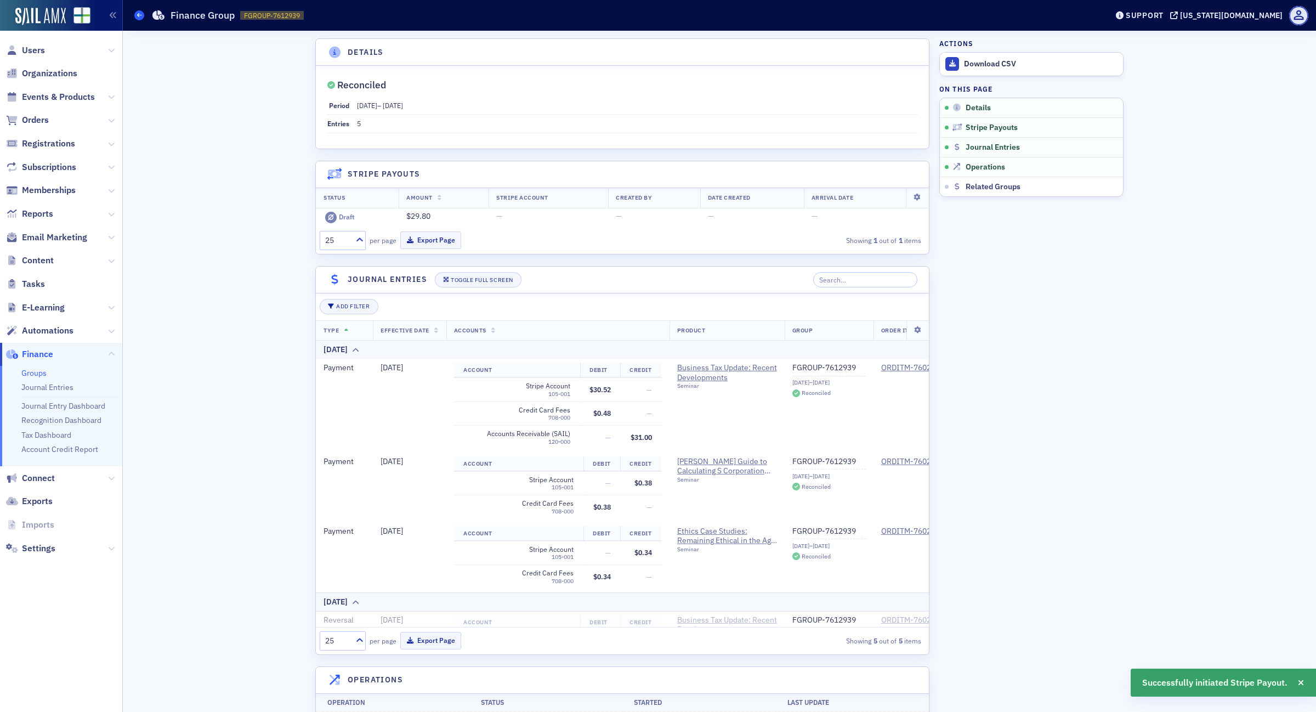 Image resolution: width=1316 pixels, height=712 pixels. Describe the element at coordinates (602, 576) in the screenshot. I see `span: $0.34` at that location.